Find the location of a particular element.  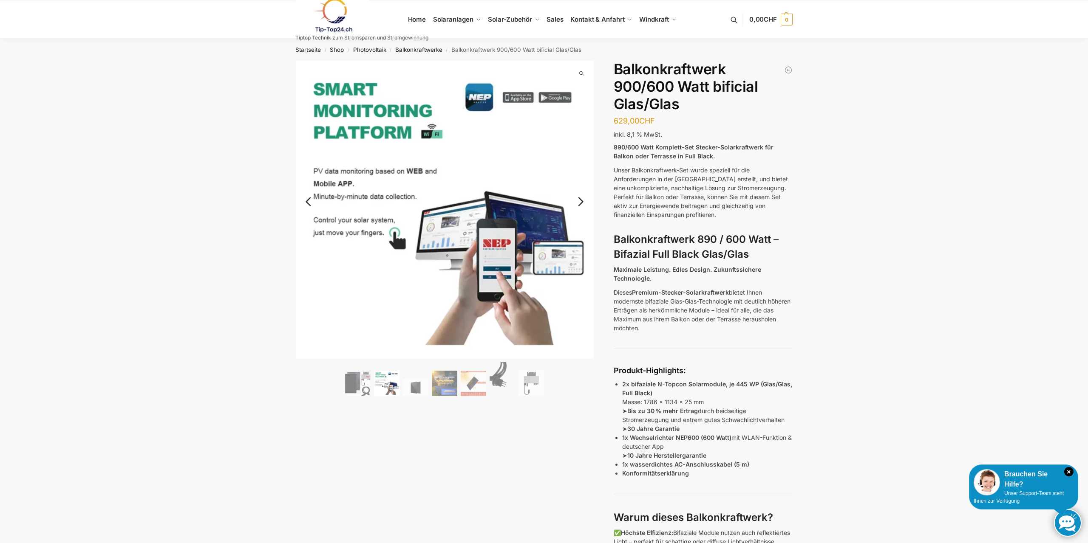

a: Solar-Zubehör is located at coordinates (514, 20).